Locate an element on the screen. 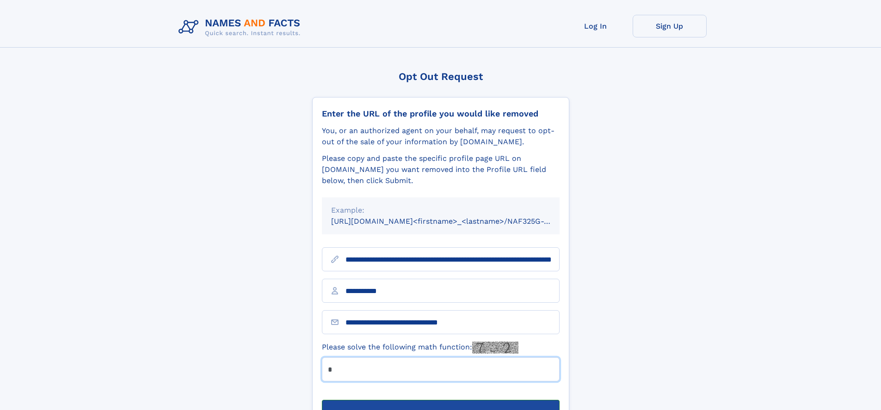 This screenshot has width=881, height=410. div: You, or an authorized agent on your behalf, may request to opt-out of the sale of your informatio... is located at coordinates (441, 136).